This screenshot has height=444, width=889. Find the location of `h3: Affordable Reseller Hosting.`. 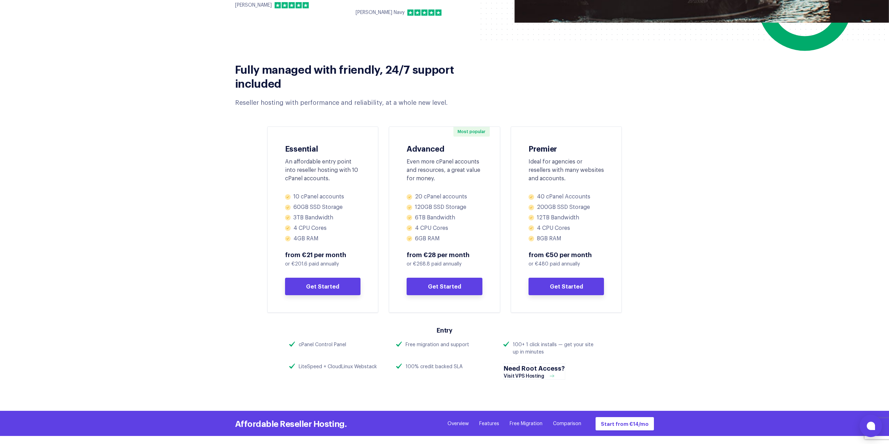

h3: Affordable Reseller Hosting. is located at coordinates (291, 423).